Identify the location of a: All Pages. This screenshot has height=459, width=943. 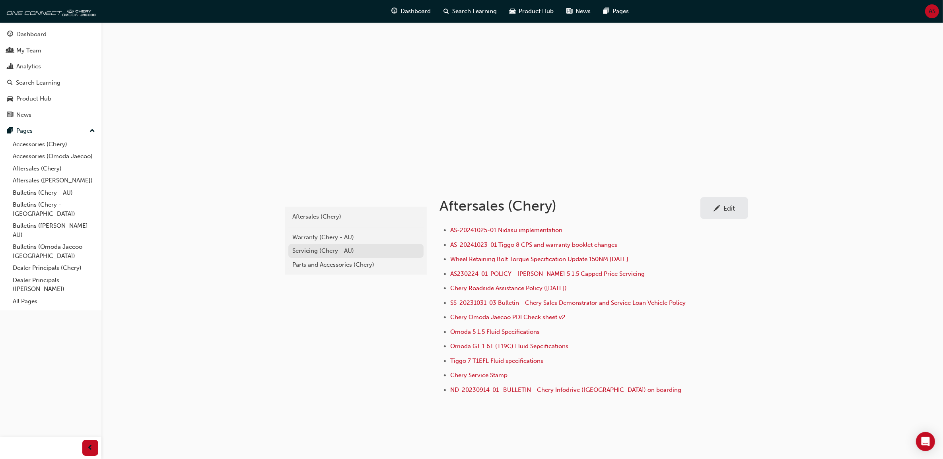
(54, 301).